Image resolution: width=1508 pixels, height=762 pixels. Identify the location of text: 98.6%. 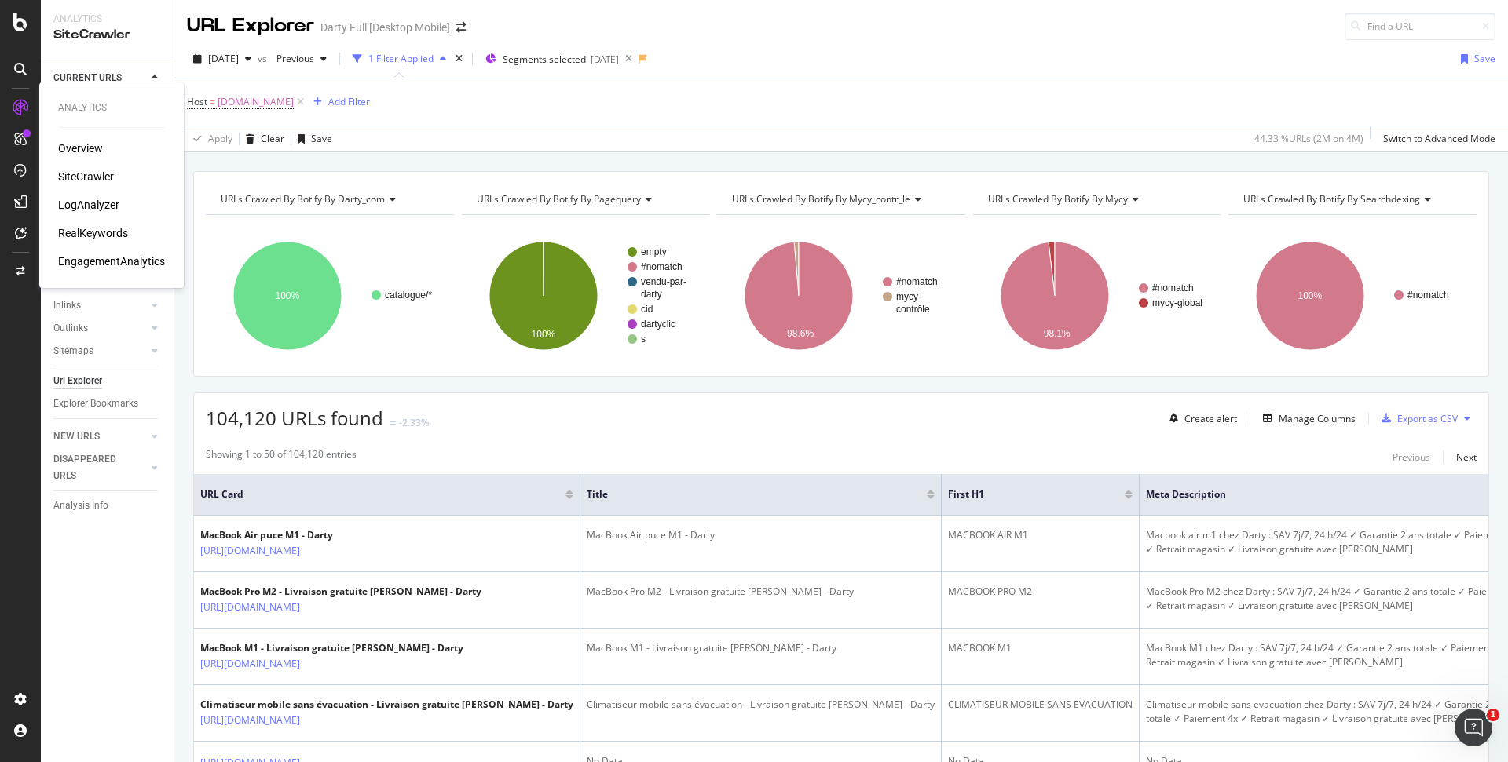
(800, 334).